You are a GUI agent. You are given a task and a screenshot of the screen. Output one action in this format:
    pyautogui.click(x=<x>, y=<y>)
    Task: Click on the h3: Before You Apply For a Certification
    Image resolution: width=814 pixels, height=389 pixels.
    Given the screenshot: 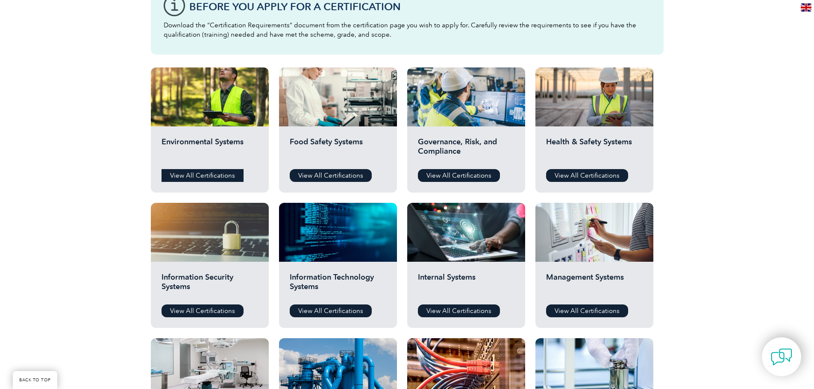 What is the action you would take?
    pyautogui.click(x=420, y=6)
    